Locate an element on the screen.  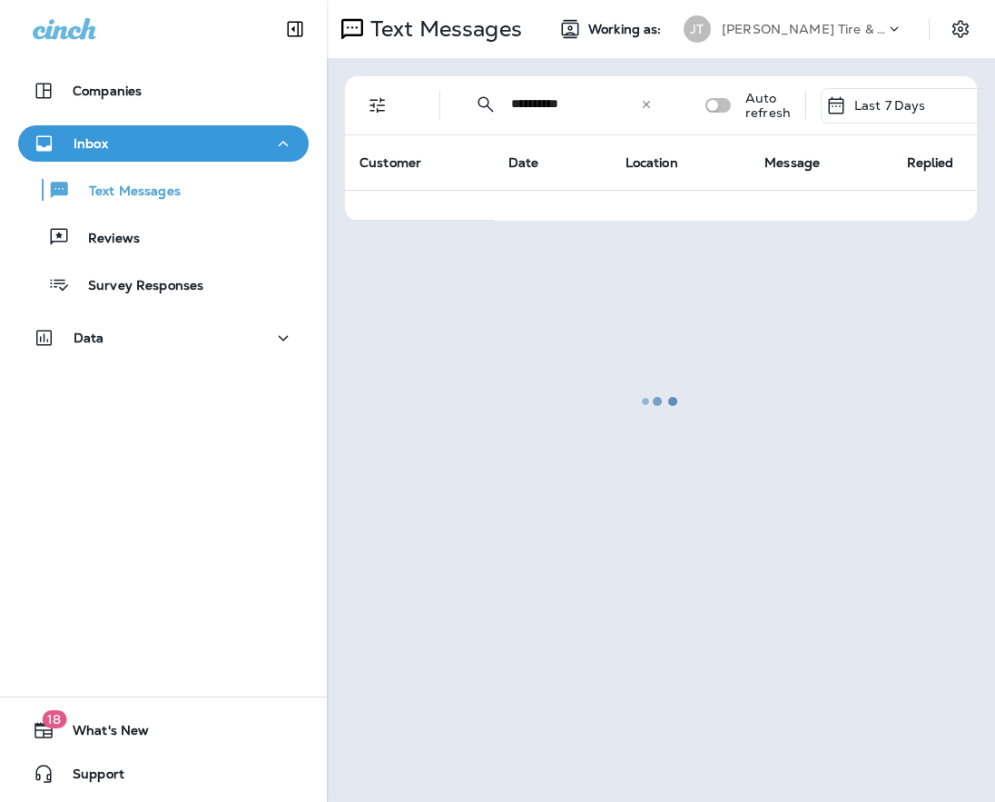
button: Support is located at coordinates (163, 773).